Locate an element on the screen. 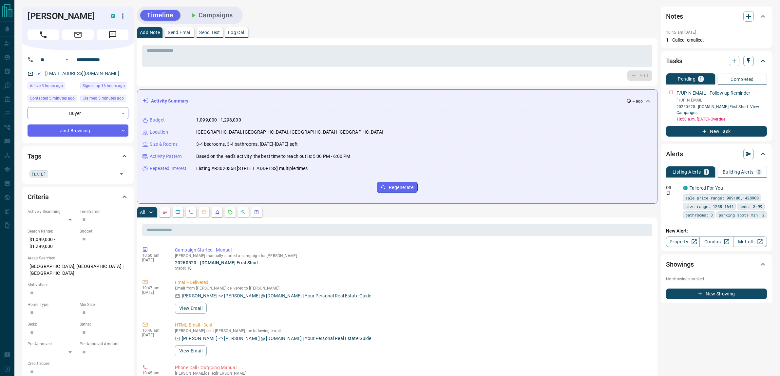 This screenshot has height=376, width=780. h2: Notes is located at coordinates (675, 16).